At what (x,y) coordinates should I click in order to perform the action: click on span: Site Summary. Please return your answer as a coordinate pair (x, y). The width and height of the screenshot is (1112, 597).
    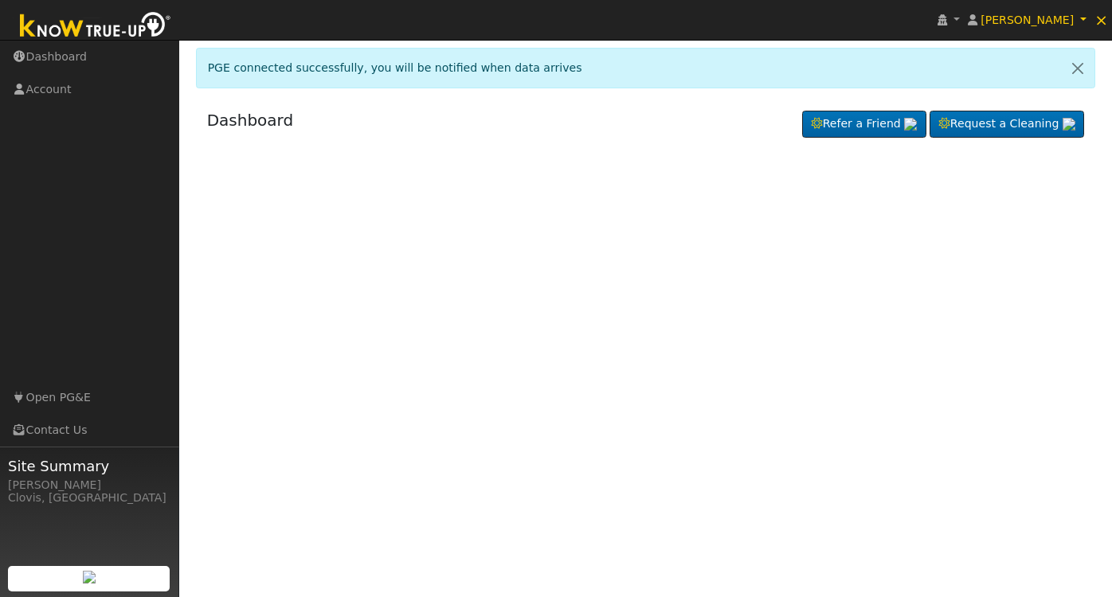
    Looking at the image, I should click on (89, 466).